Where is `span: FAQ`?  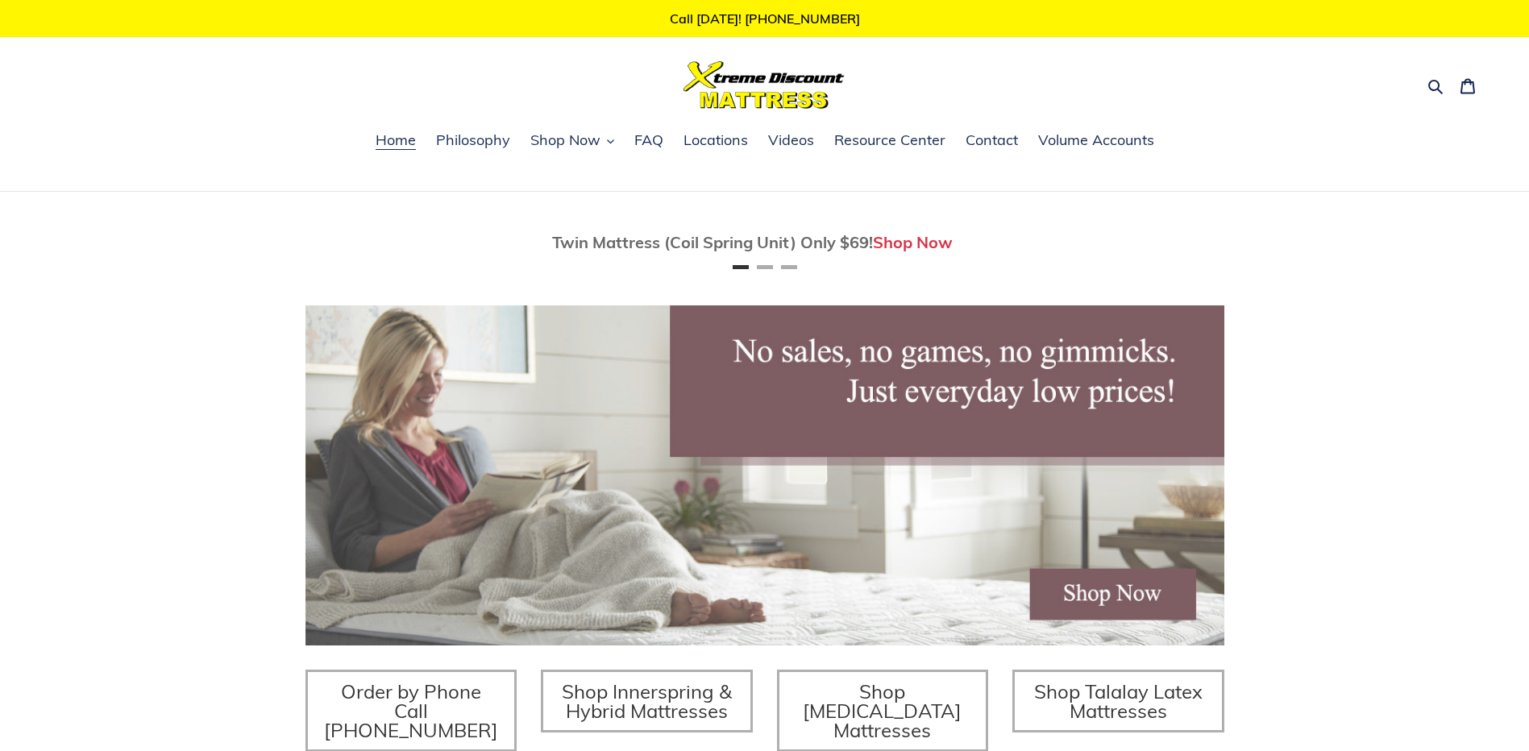
span: FAQ is located at coordinates (649, 140).